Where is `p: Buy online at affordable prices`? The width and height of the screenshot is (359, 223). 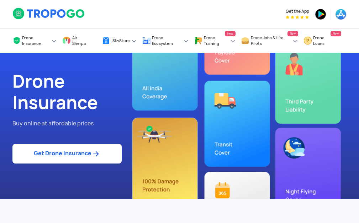 p: Buy online at affordable prices is located at coordinates (93, 123).